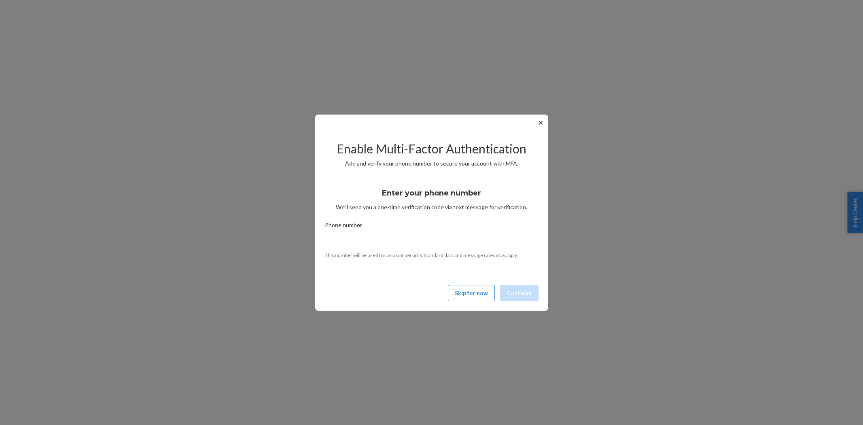 Image resolution: width=863 pixels, height=425 pixels. Describe the element at coordinates (471, 293) in the screenshot. I see `button: Skip for now` at that location.